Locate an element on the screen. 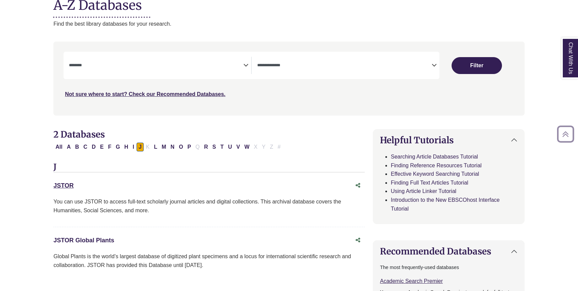 The image size is (578, 291). a: Effective Keyword Searching Tutorial is located at coordinates (435, 174).